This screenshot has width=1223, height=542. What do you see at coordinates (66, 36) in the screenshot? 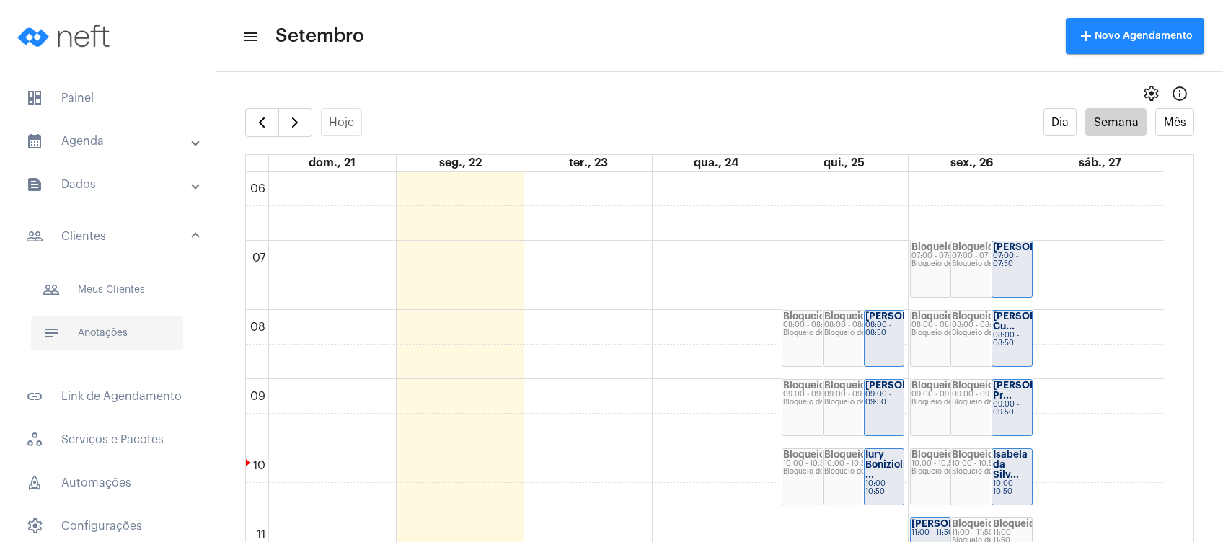
I see `img: logo-neft-novo-2.png` at bounding box center [66, 36].